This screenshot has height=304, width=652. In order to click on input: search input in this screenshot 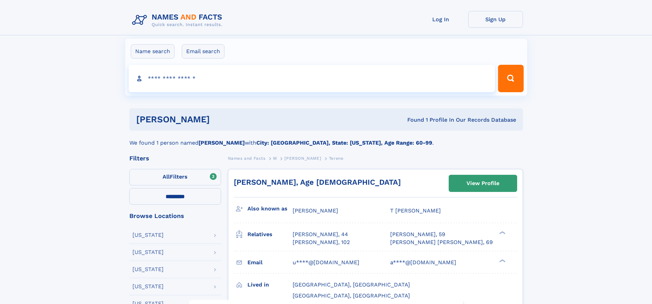, I will do `click(312, 78)`.